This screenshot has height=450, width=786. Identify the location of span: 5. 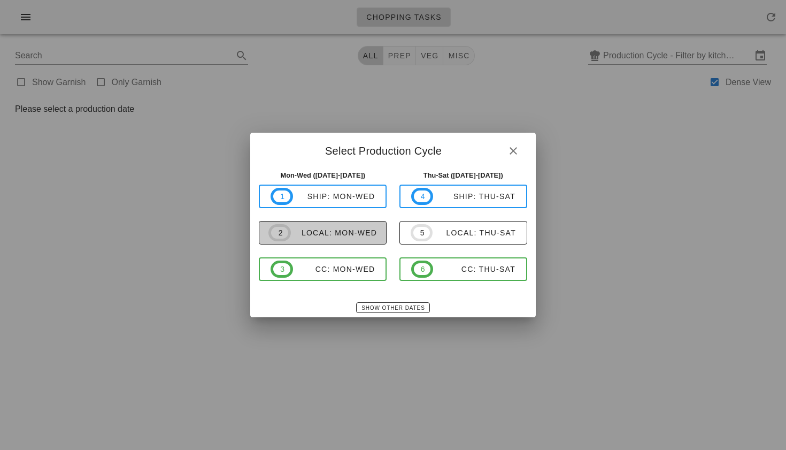
(422, 233).